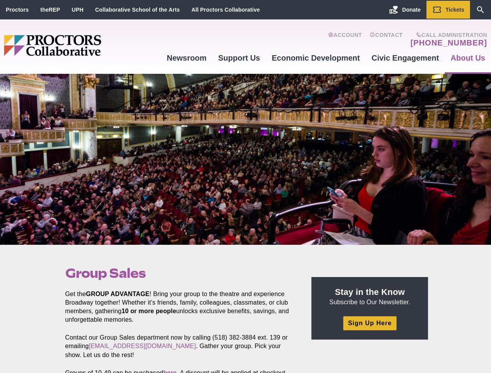 This screenshot has height=373, width=491. What do you see at coordinates (138, 10) in the screenshot?
I see `a: Collaborative School of the Arts` at bounding box center [138, 10].